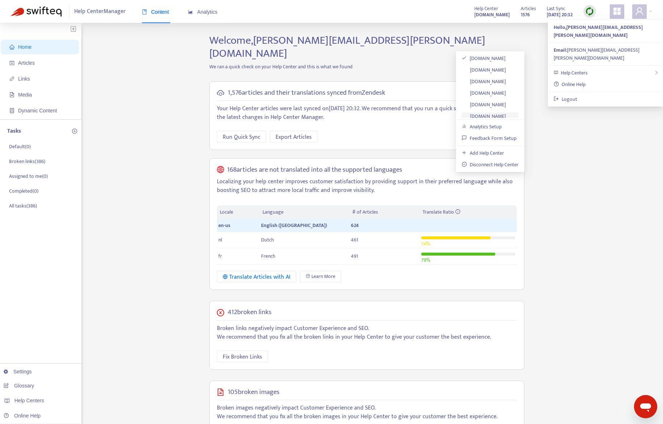 This screenshot has width=663, height=424. Describe the element at coordinates (323, 277) in the screenshot. I see `span: Learn More` at that location.